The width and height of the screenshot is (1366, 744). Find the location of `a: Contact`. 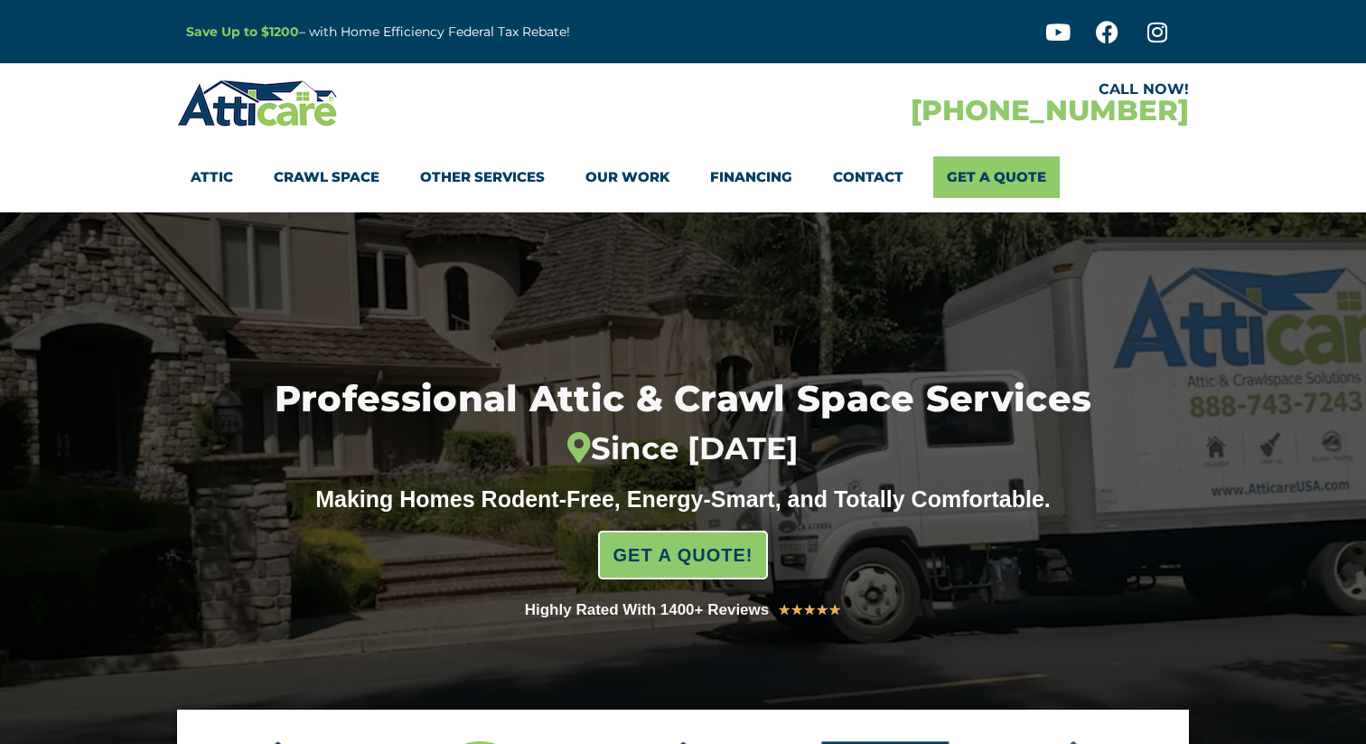

a: Contact is located at coordinates (868, 177).